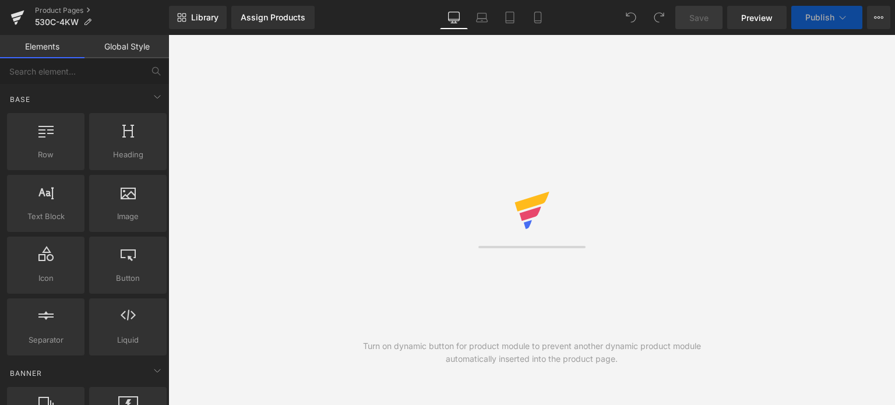 The height and width of the screenshot is (405, 895). I want to click on span: Publish, so click(820, 17).